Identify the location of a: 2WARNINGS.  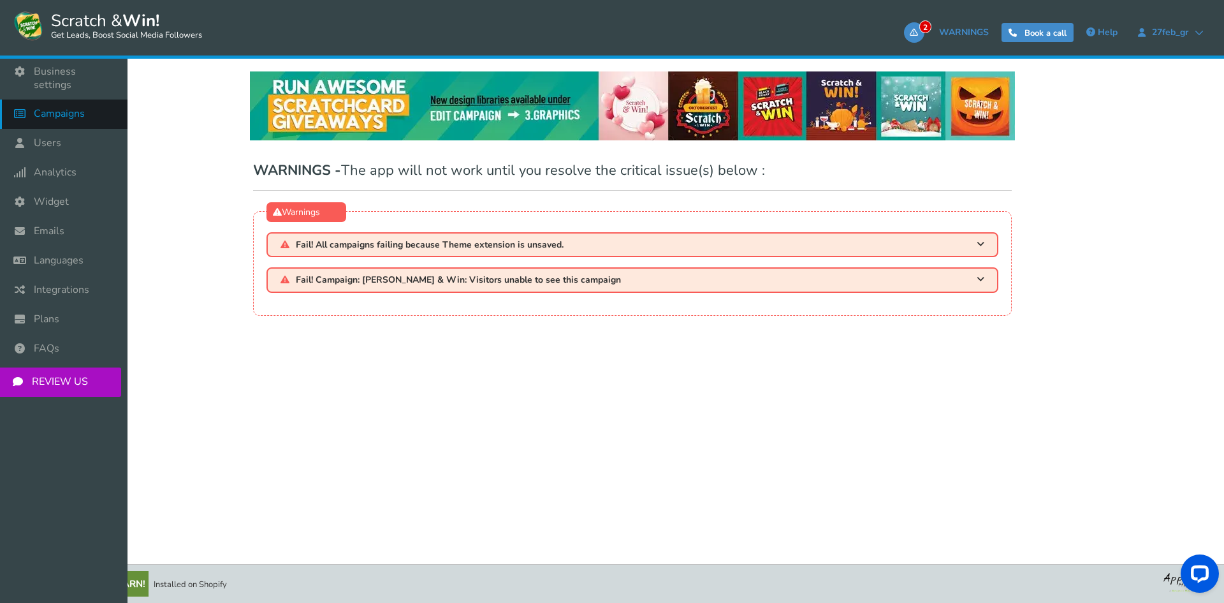
(950, 33).